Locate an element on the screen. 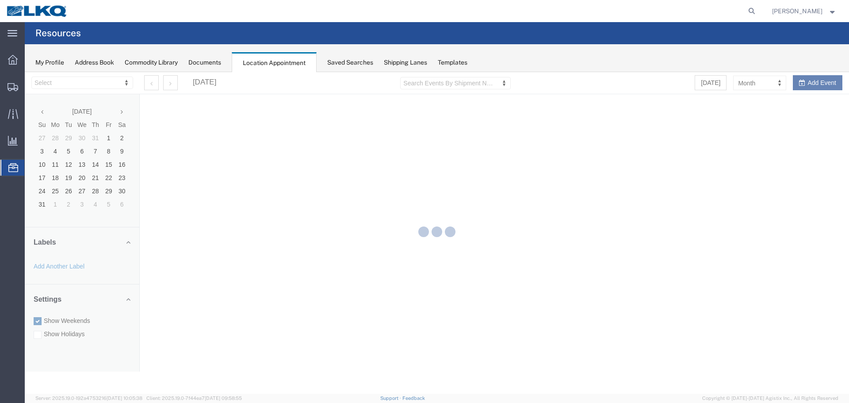 This screenshot has width=849, height=403. div: Documents is located at coordinates (205, 62).